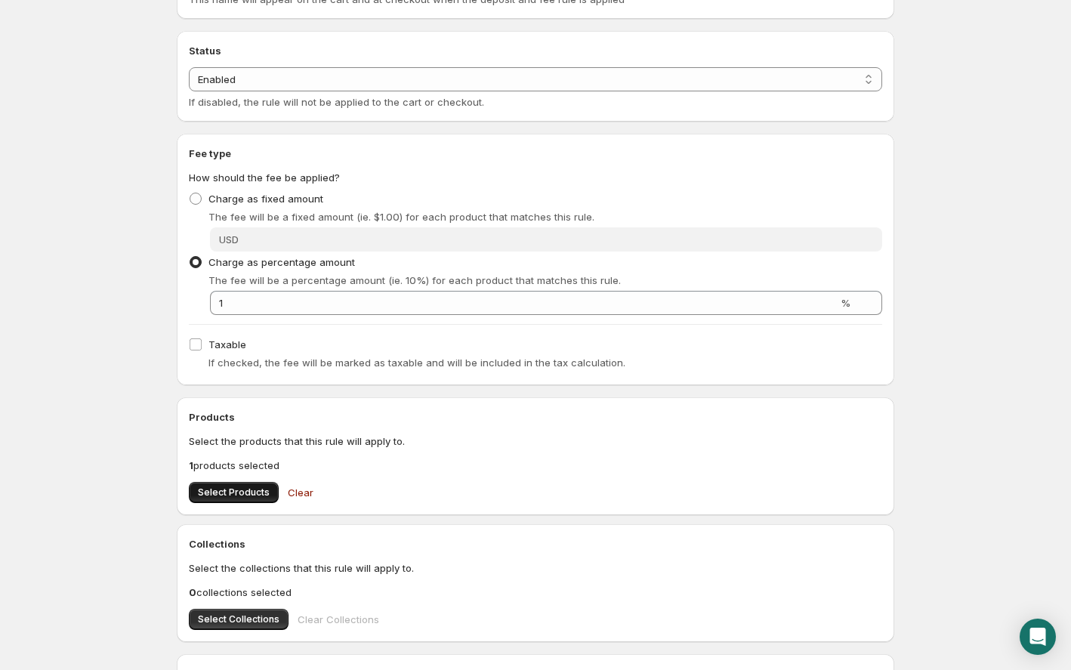 The width and height of the screenshot is (1071, 670). What do you see at coordinates (417, 362) in the screenshot?
I see `span: If checked, the fee will be marked as taxable and will be included in the tax calculation.` at bounding box center [417, 362].